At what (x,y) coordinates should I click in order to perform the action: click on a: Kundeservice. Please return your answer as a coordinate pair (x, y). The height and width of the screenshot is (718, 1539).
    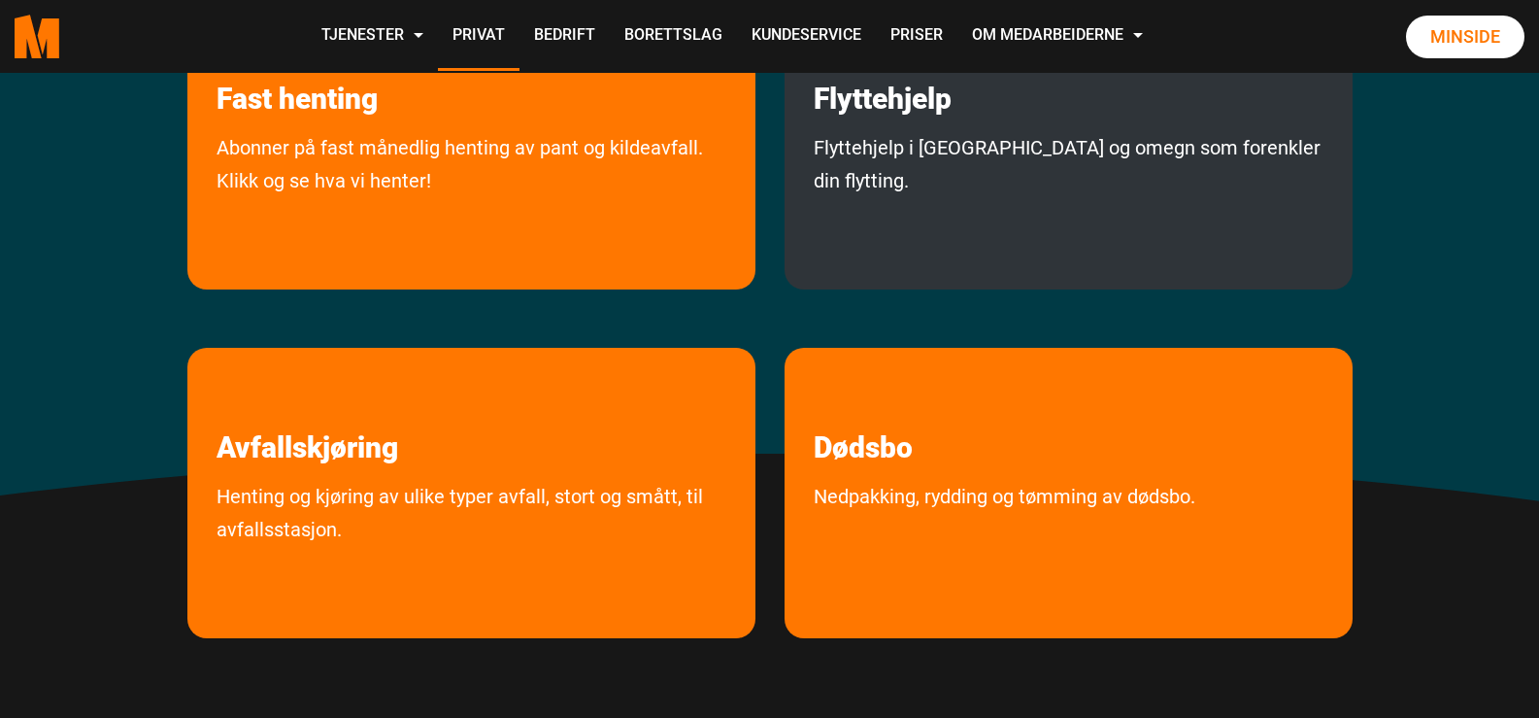
    Looking at the image, I should click on (806, 36).